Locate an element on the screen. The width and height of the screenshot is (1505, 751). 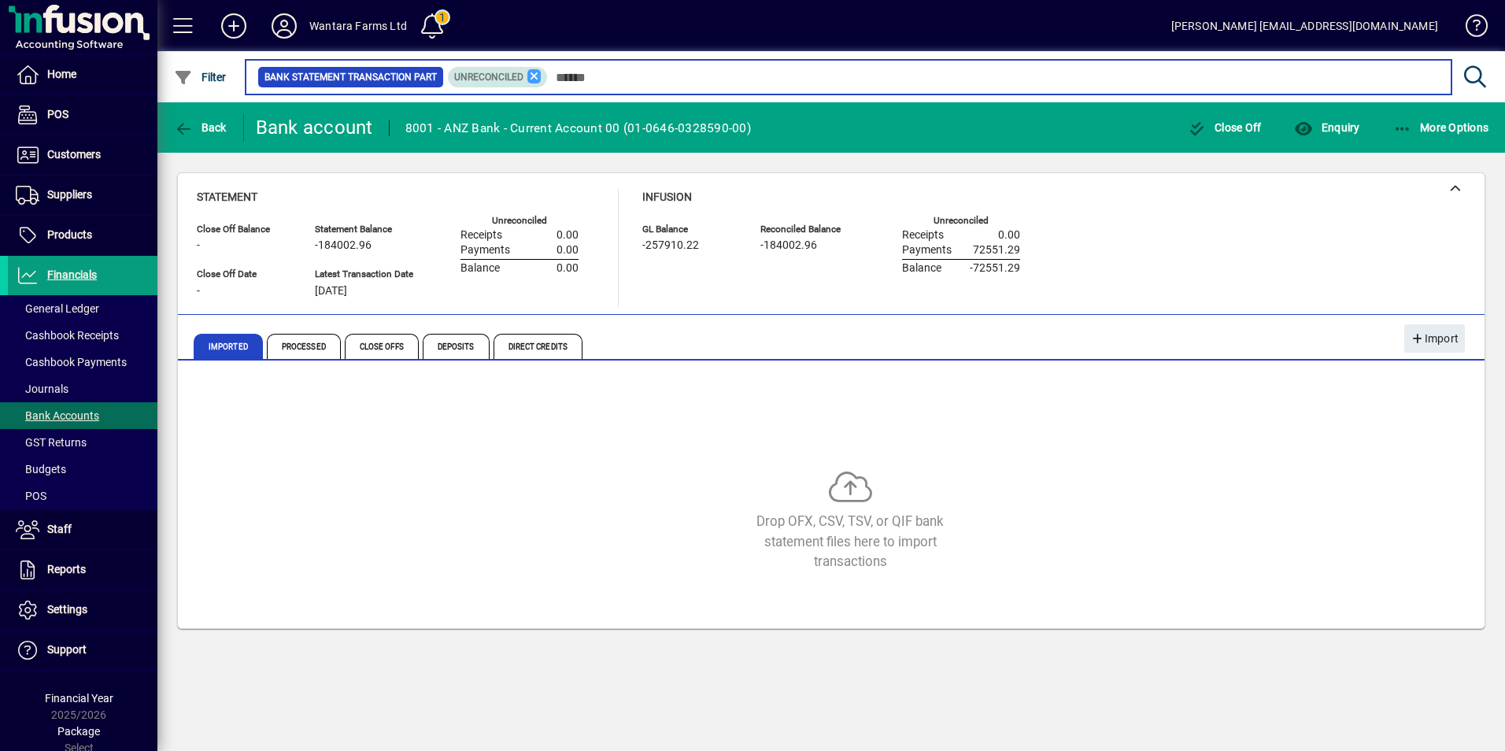
span: Direct Credits is located at coordinates (538, 346).